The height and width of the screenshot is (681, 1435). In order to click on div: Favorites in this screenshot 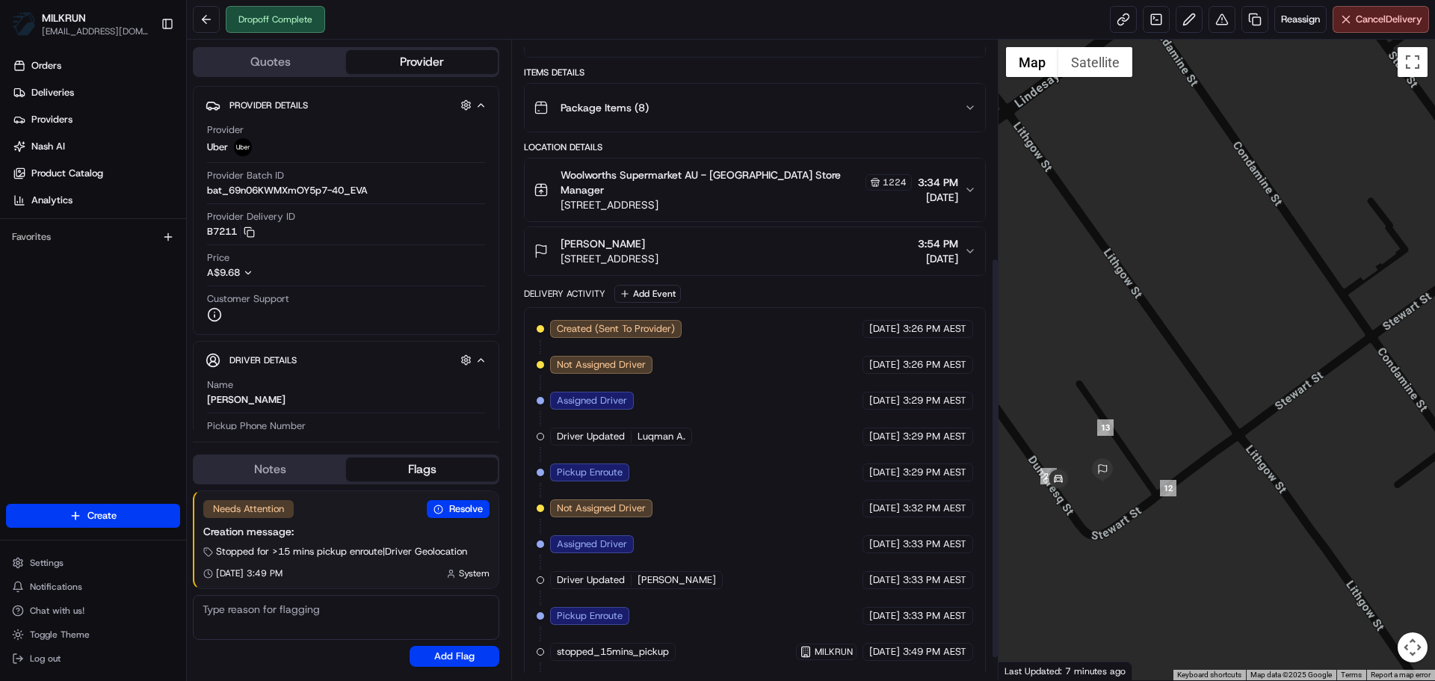, I will do `click(93, 237)`.